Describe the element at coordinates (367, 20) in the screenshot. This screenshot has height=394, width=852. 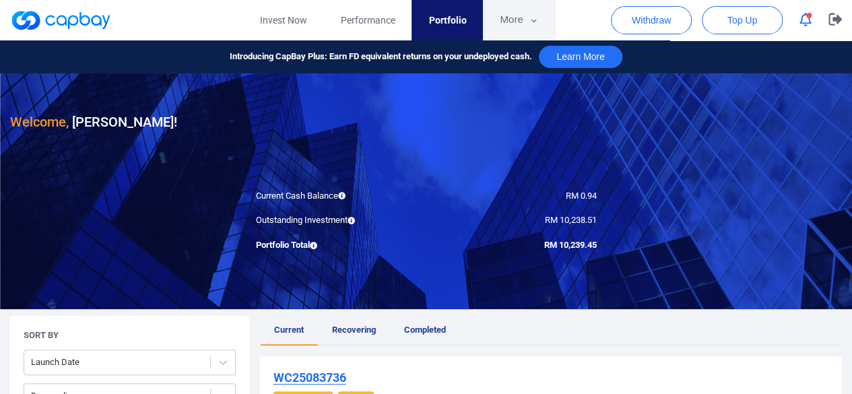
I see `span: Performance` at that location.